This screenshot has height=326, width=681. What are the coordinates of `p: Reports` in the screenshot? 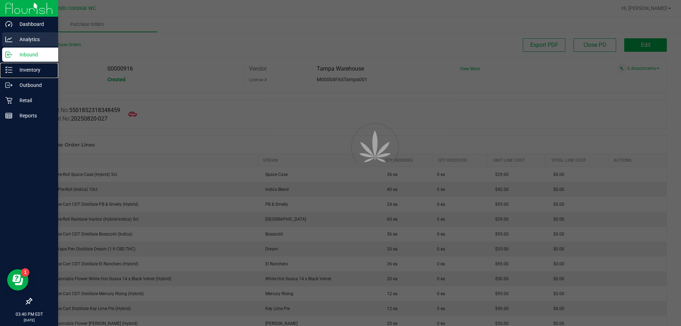 It's located at (34, 116).